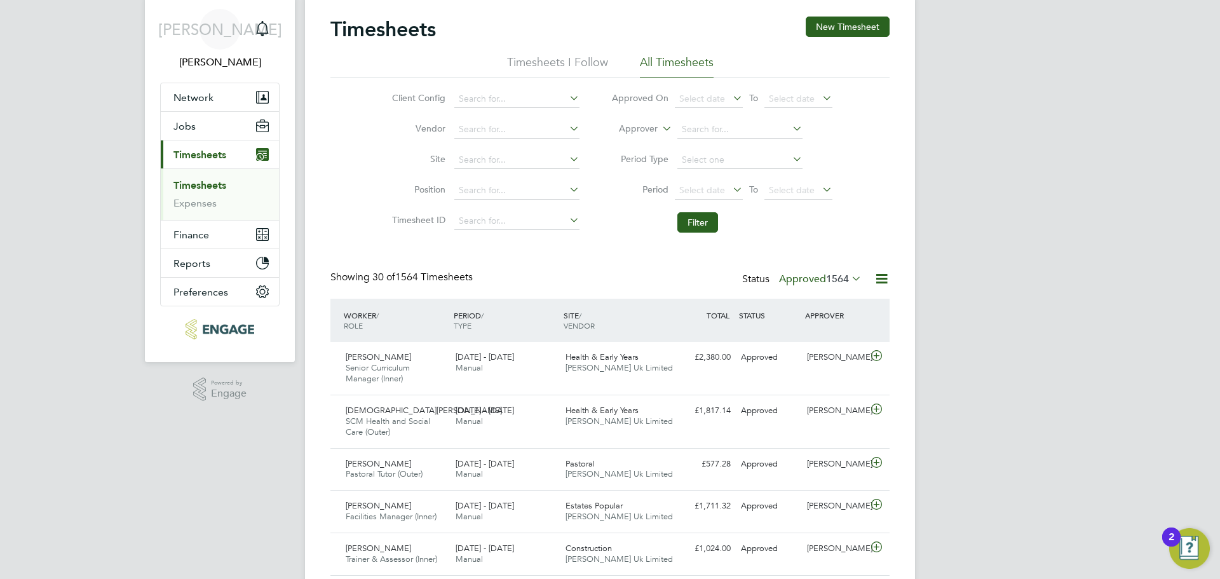 Image resolution: width=1220 pixels, height=579 pixels. I want to click on a: Powered byEngage, so click(220, 390).